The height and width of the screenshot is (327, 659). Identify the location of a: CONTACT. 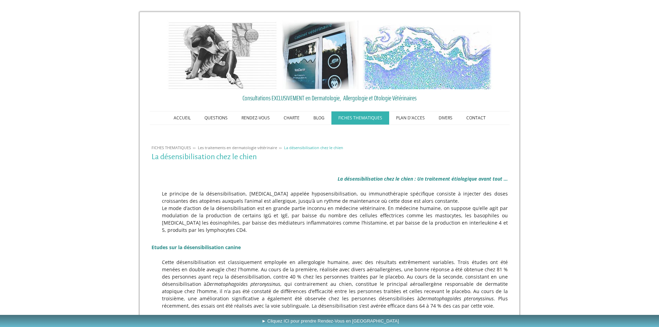
(476, 118).